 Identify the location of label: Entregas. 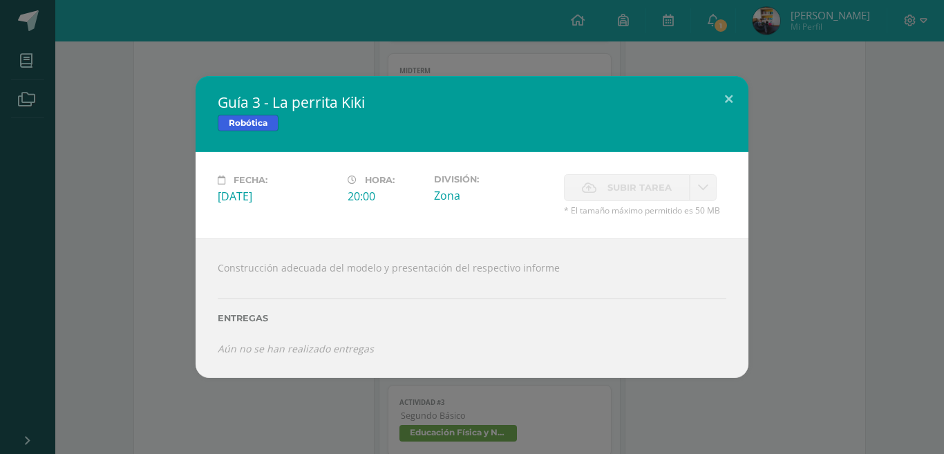
(472, 318).